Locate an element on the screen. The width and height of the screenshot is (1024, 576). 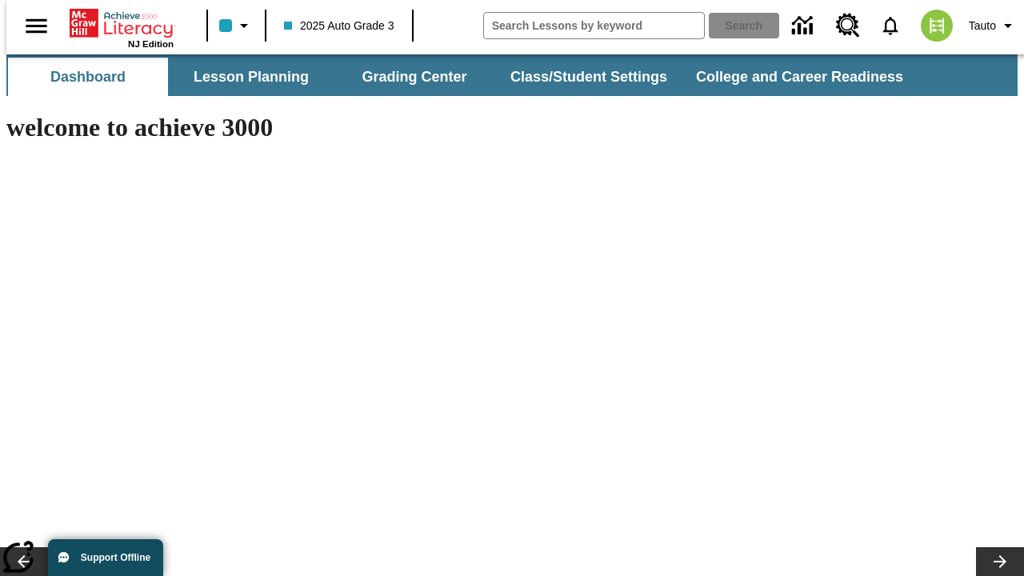
button: Class/Student Settings is located at coordinates (589, 77).